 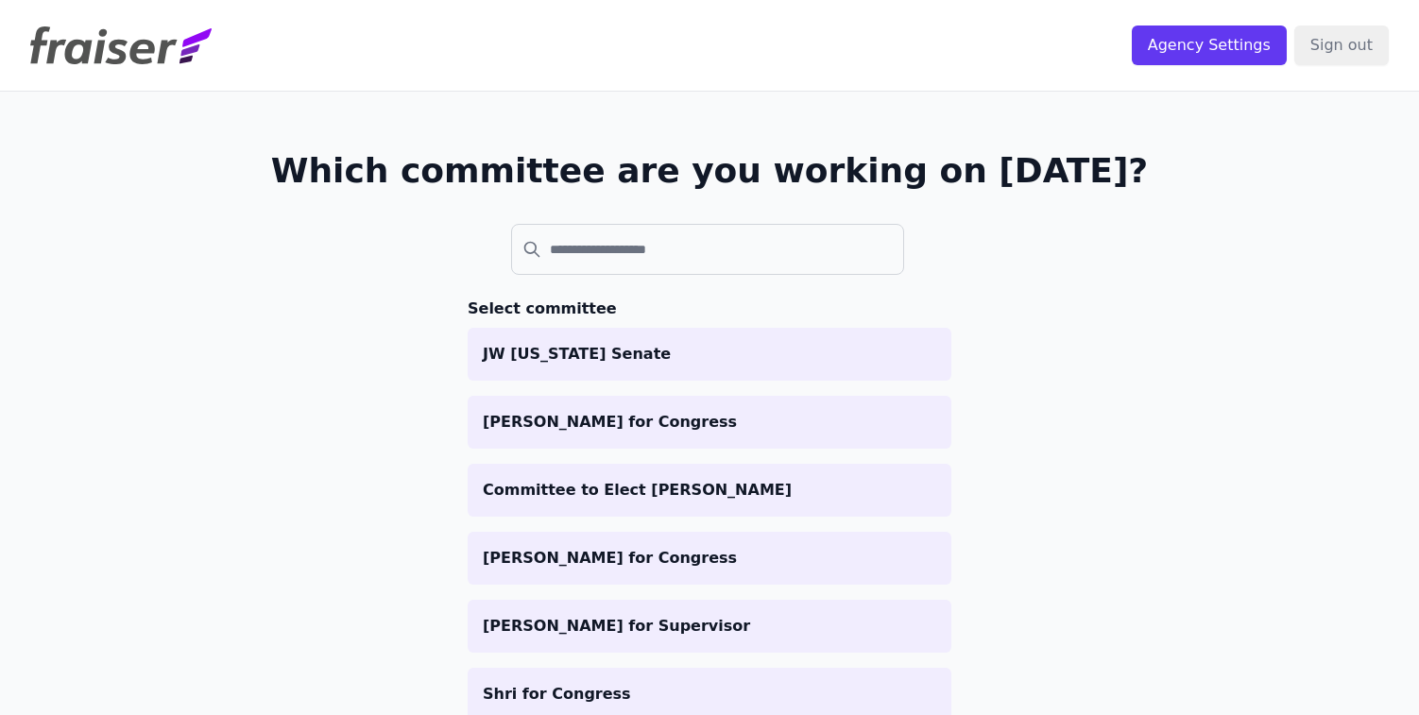 What do you see at coordinates (710, 309) in the screenshot?
I see `h3: Select committee` at bounding box center [710, 309].